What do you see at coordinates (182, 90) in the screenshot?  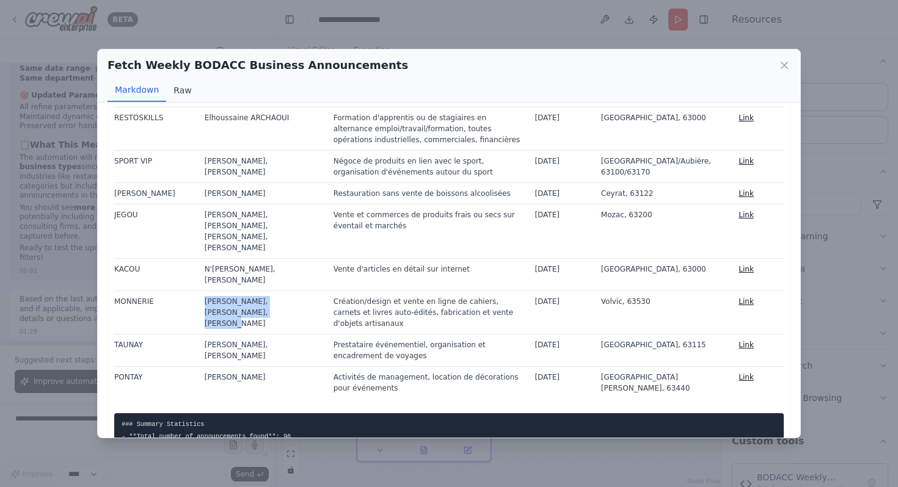 I see `button: Raw` at bounding box center [182, 90].